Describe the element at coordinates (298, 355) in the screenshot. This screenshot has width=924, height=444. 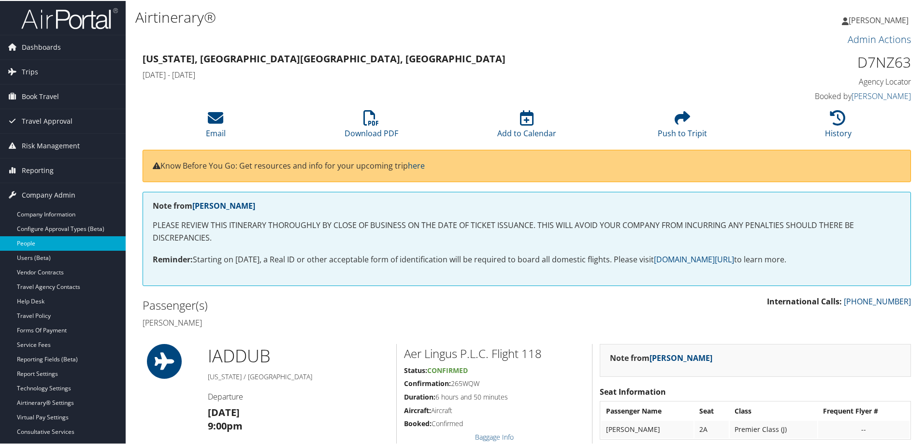
I see `h1: IAD DUB` at that location.